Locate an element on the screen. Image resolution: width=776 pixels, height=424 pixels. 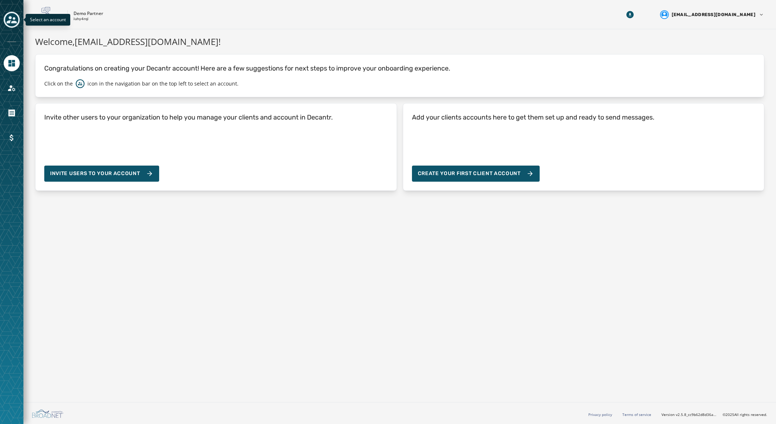
a: Navigate to Orders is located at coordinates (12, 113).